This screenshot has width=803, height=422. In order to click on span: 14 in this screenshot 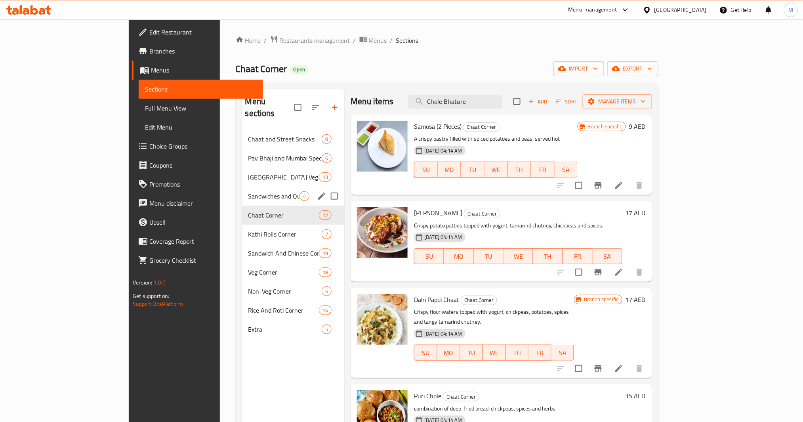, I will do `click(325, 310)`.